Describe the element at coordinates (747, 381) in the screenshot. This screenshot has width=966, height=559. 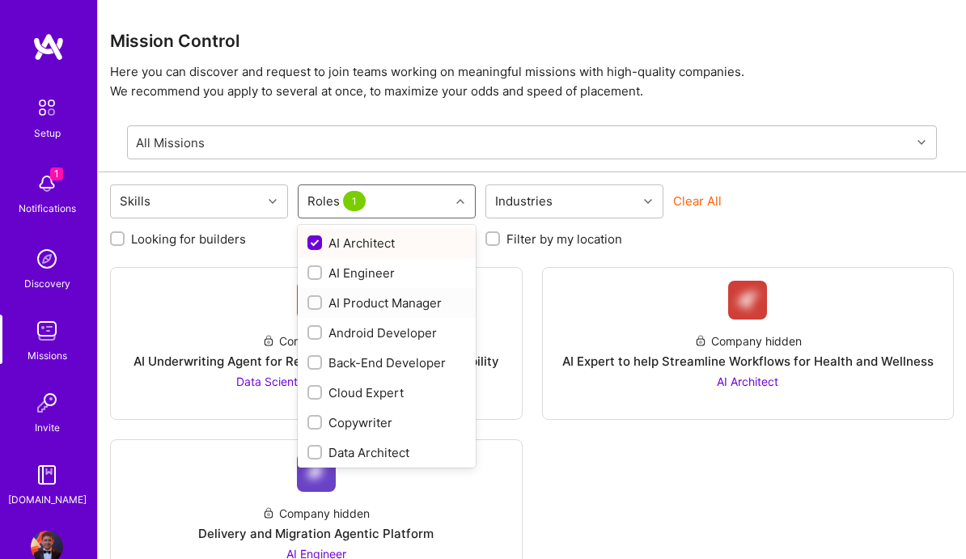
I see `span: AI Architect` at that location.